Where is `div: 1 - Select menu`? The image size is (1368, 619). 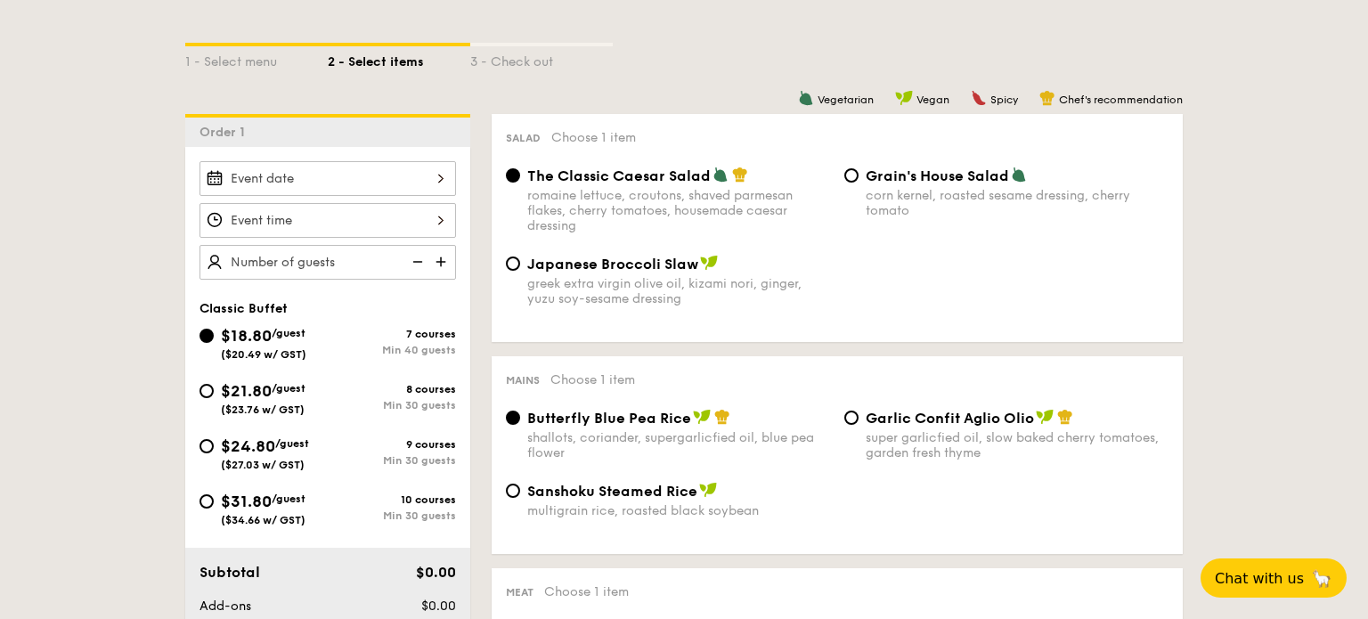
div: 1 - Select menu is located at coordinates (256, 59).